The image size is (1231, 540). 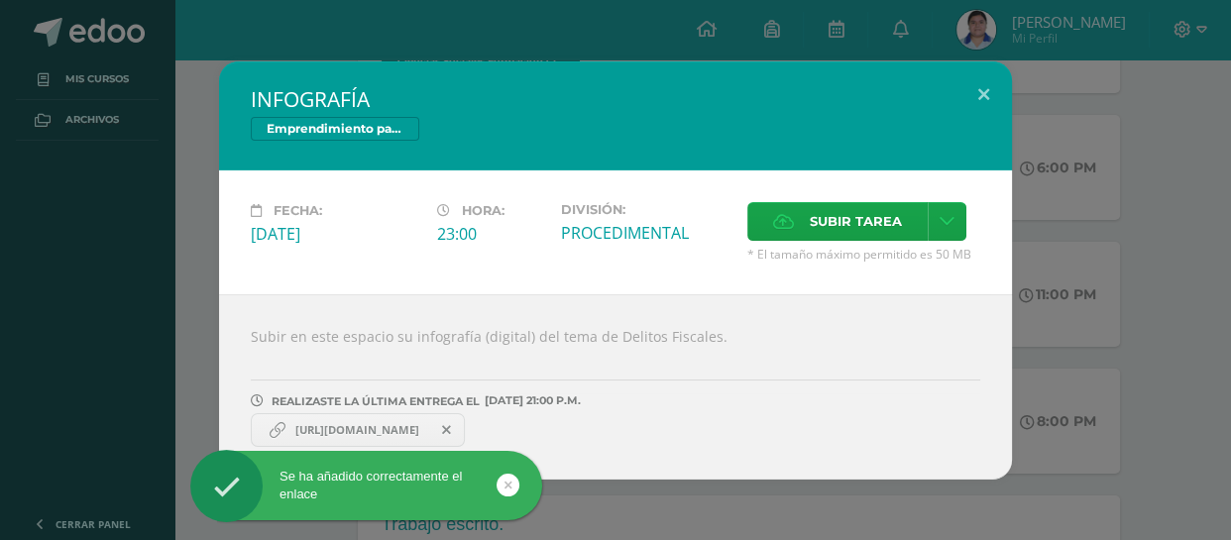 I want to click on span: Emprendimiento para la Productividad, so click(x=335, y=129).